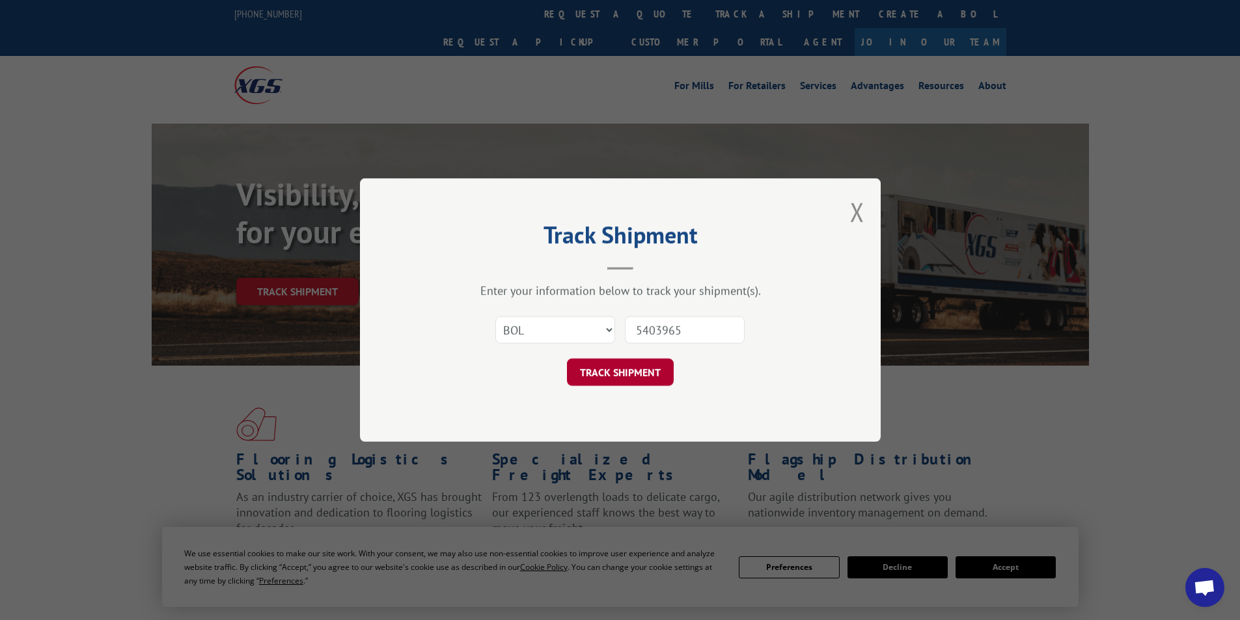 This screenshot has width=1240, height=620. I want to click on h2: Track Shipment, so click(620, 238).